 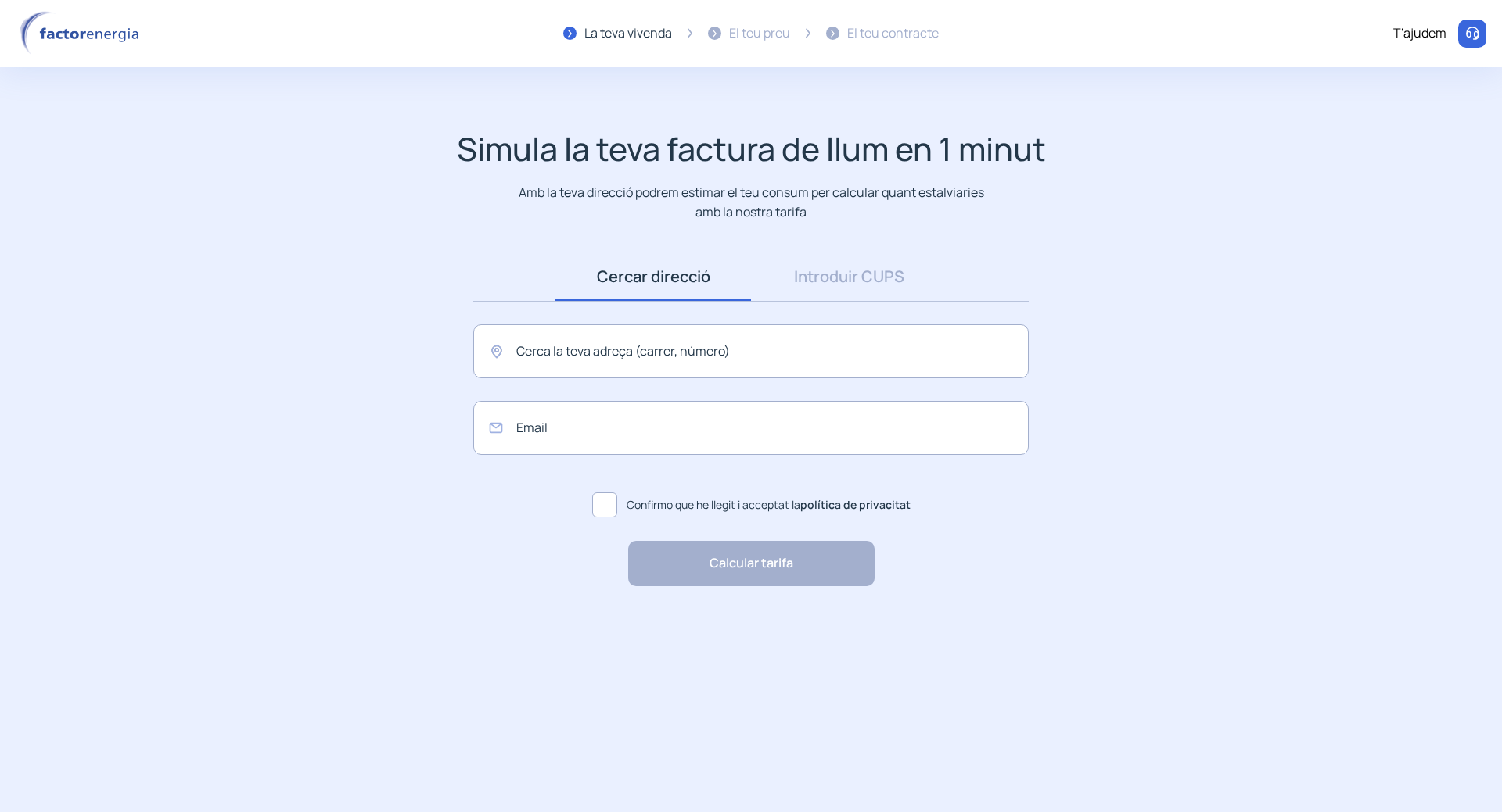 What do you see at coordinates (751, 202) in the screenshot?
I see `p: Amb la teva direcció podrem estimar el teu consum per calcular quant estalviaries amb la nostra t...` at bounding box center [751, 202].